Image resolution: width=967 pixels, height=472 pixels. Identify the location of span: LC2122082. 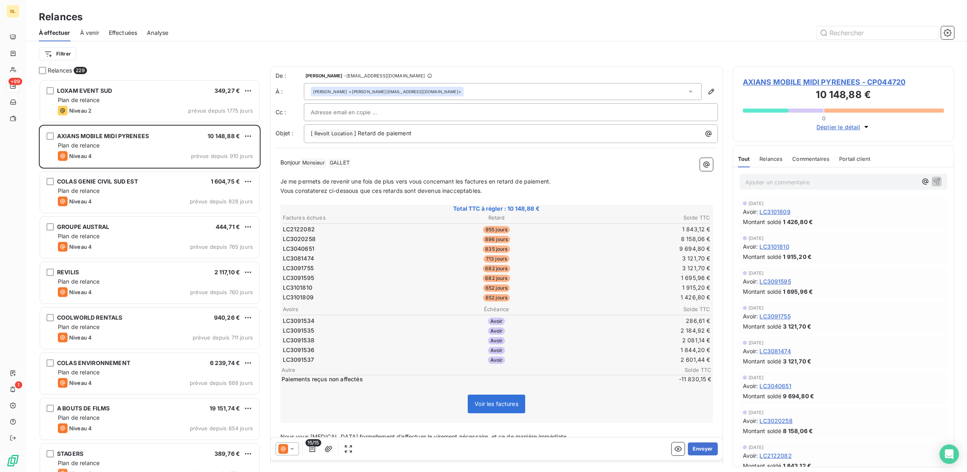
(776, 455).